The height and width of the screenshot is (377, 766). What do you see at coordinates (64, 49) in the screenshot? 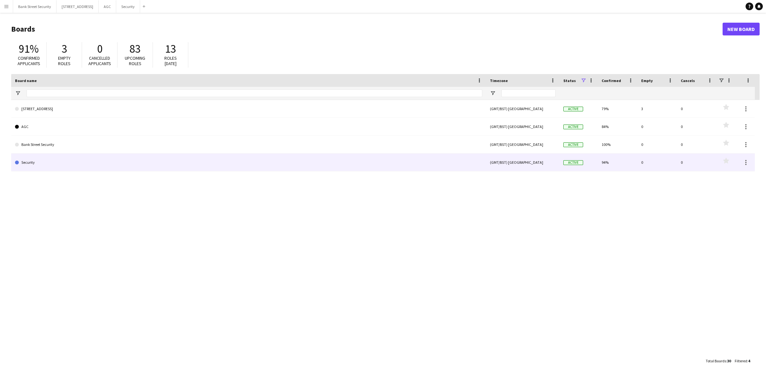
I see `span: 3` at bounding box center [64, 49].